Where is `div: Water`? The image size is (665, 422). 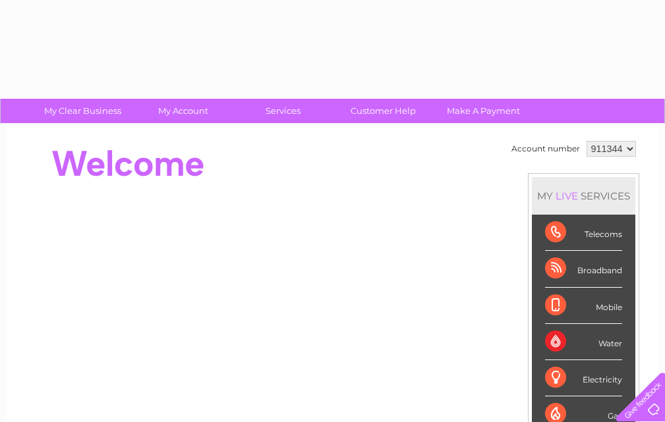
div: Water is located at coordinates (583, 342).